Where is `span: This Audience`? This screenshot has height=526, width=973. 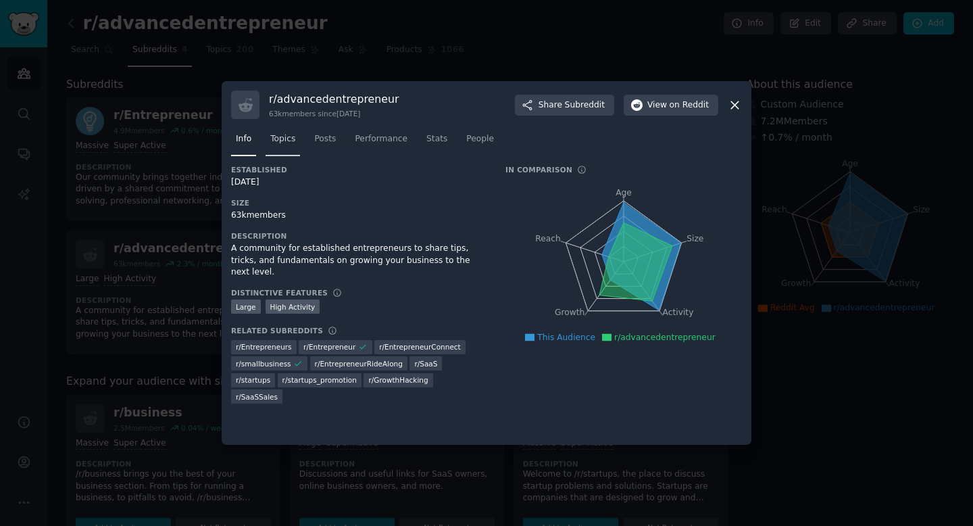 span: This Audience is located at coordinates (566, 337).